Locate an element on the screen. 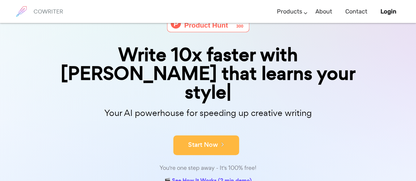 The image size is (416, 181). a: About is located at coordinates (324, 12).